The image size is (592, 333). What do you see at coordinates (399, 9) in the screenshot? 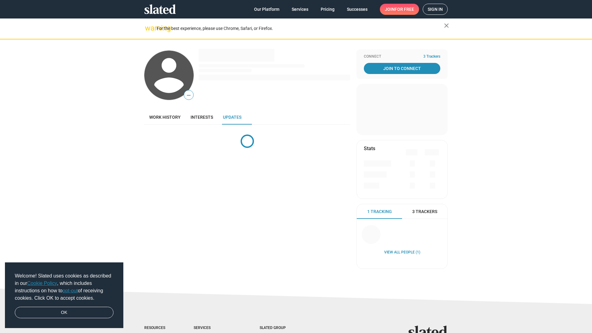
I see `span: Join` at bounding box center [399, 9].